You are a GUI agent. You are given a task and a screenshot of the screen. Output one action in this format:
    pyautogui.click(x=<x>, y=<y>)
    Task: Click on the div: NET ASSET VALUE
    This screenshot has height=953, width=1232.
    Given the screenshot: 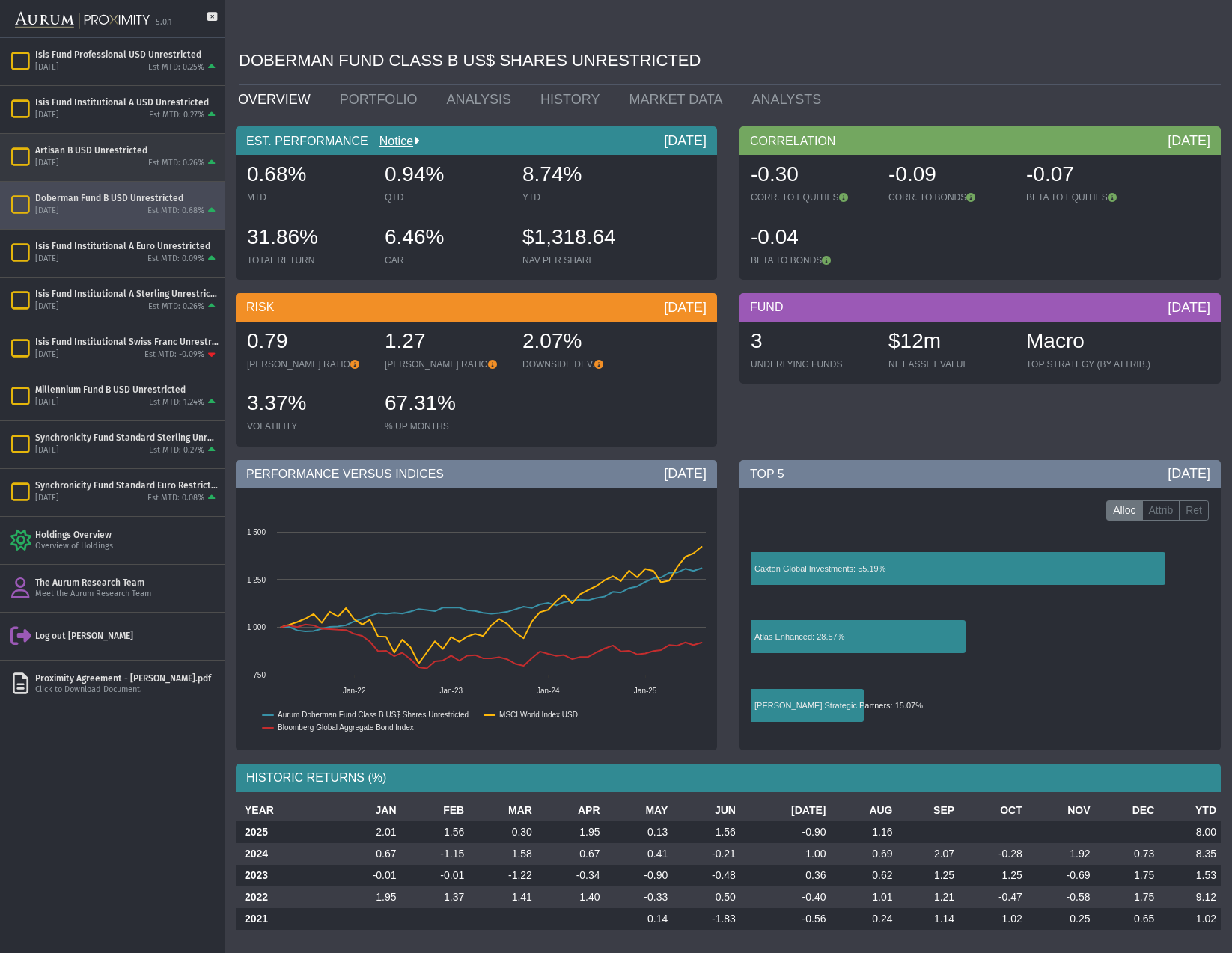 What is the action you would take?
    pyautogui.click(x=949, y=365)
    